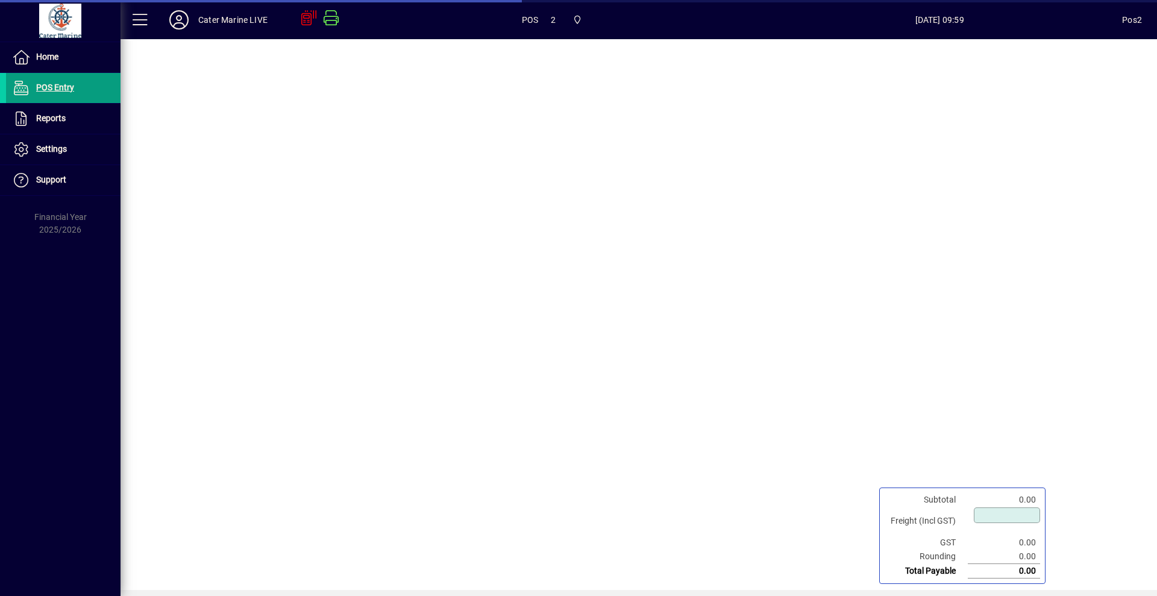 The image size is (1157, 596). Describe the element at coordinates (179, 20) in the screenshot. I see `button: Profile` at that location.